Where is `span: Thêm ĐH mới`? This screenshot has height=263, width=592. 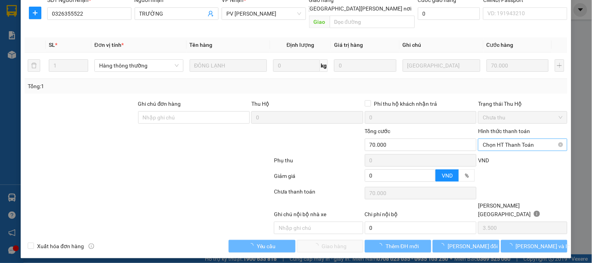 span: Thêm ĐH mới is located at coordinates (402, 246).